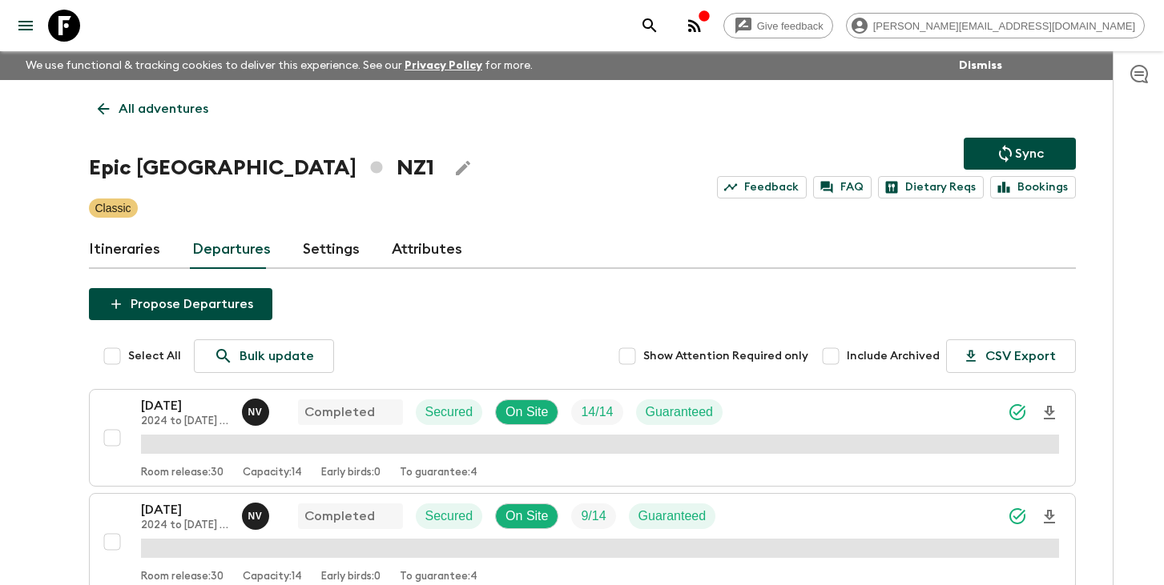 This screenshot has width=1164, height=585. What do you see at coordinates (762, 187) in the screenshot?
I see `a: Feedback` at bounding box center [762, 187].